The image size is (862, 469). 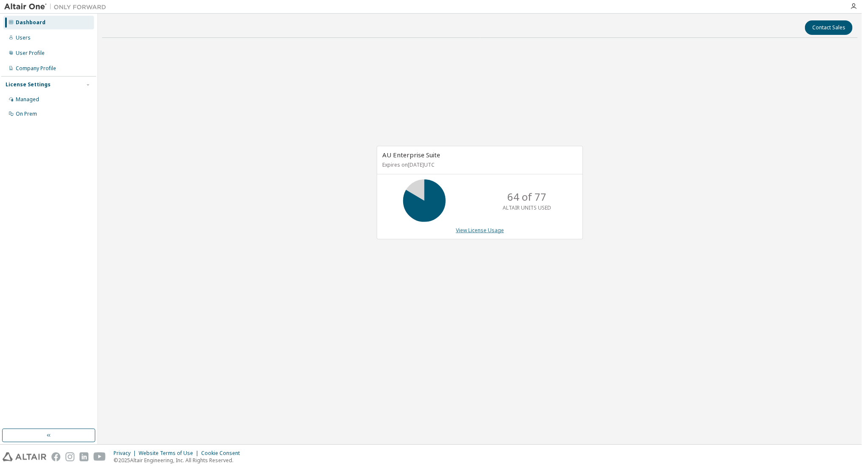 What do you see at coordinates (527, 208) in the screenshot?
I see `p: ALTAIR UNITS USED` at bounding box center [527, 208].